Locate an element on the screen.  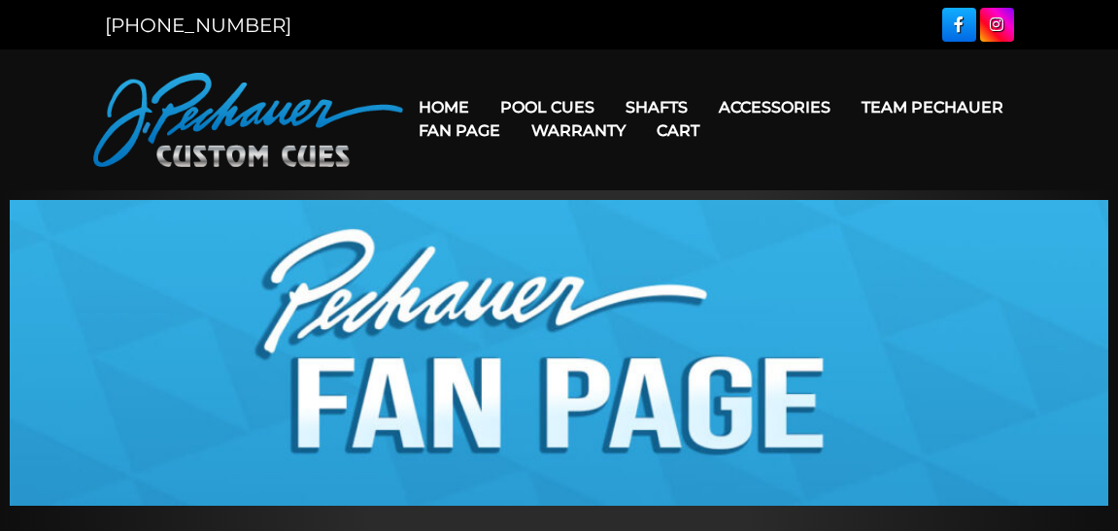
a: Home is located at coordinates (444, 107).